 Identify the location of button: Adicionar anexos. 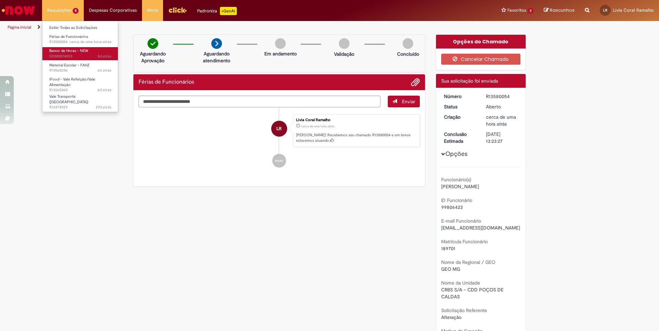
(415, 82).